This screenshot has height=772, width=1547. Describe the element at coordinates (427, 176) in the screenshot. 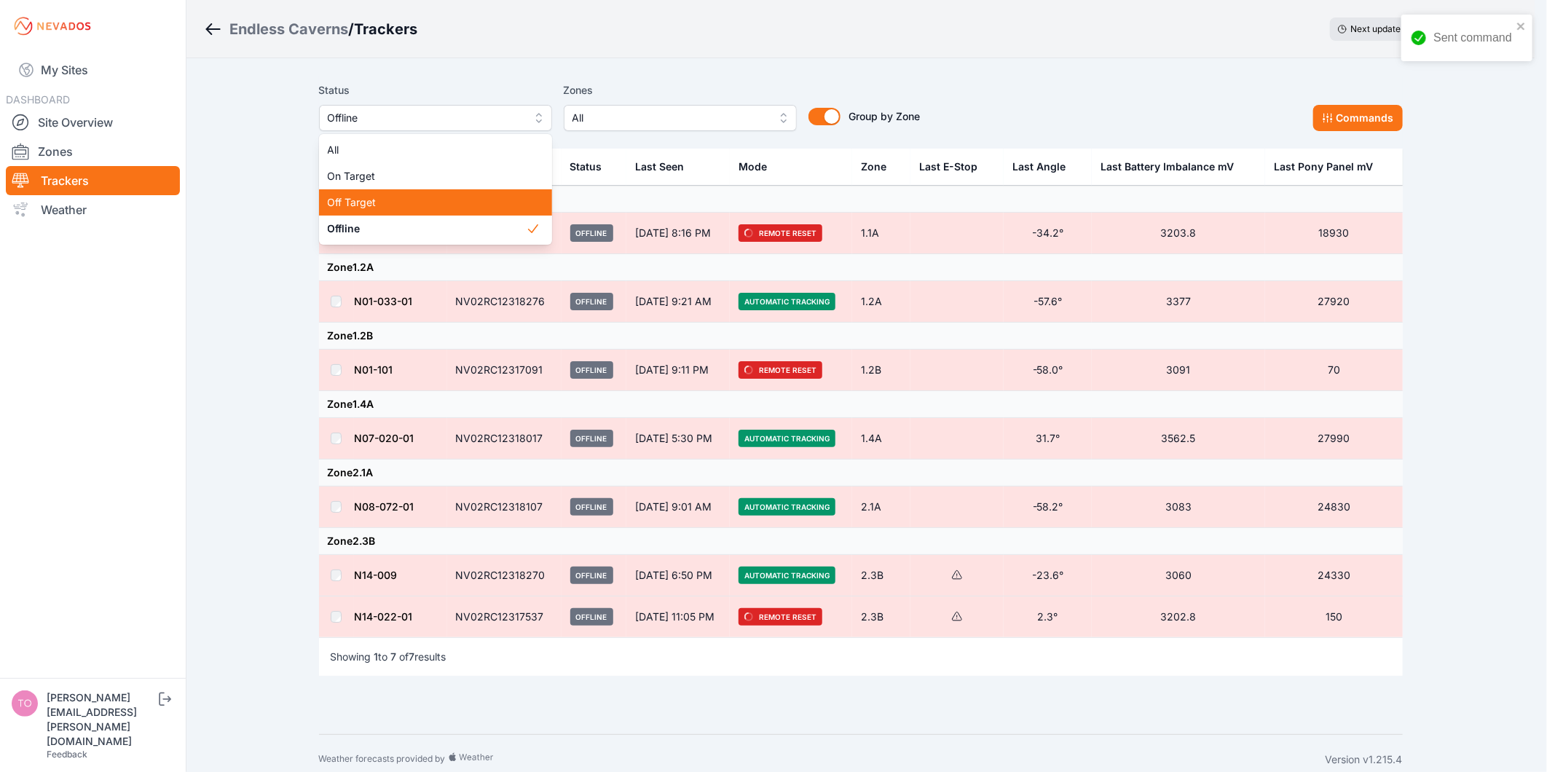

I see `span: On Target` at that location.